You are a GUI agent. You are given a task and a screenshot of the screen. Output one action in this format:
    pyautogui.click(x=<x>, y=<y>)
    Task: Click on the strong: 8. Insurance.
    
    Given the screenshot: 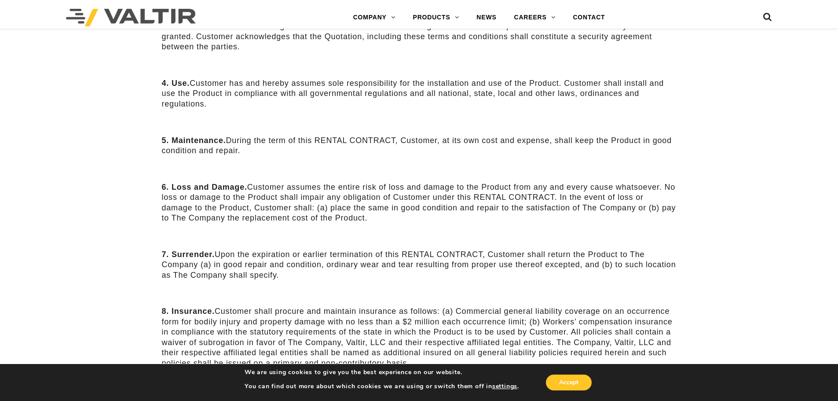 What is the action you would take?
    pyautogui.click(x=188, y=311)
    